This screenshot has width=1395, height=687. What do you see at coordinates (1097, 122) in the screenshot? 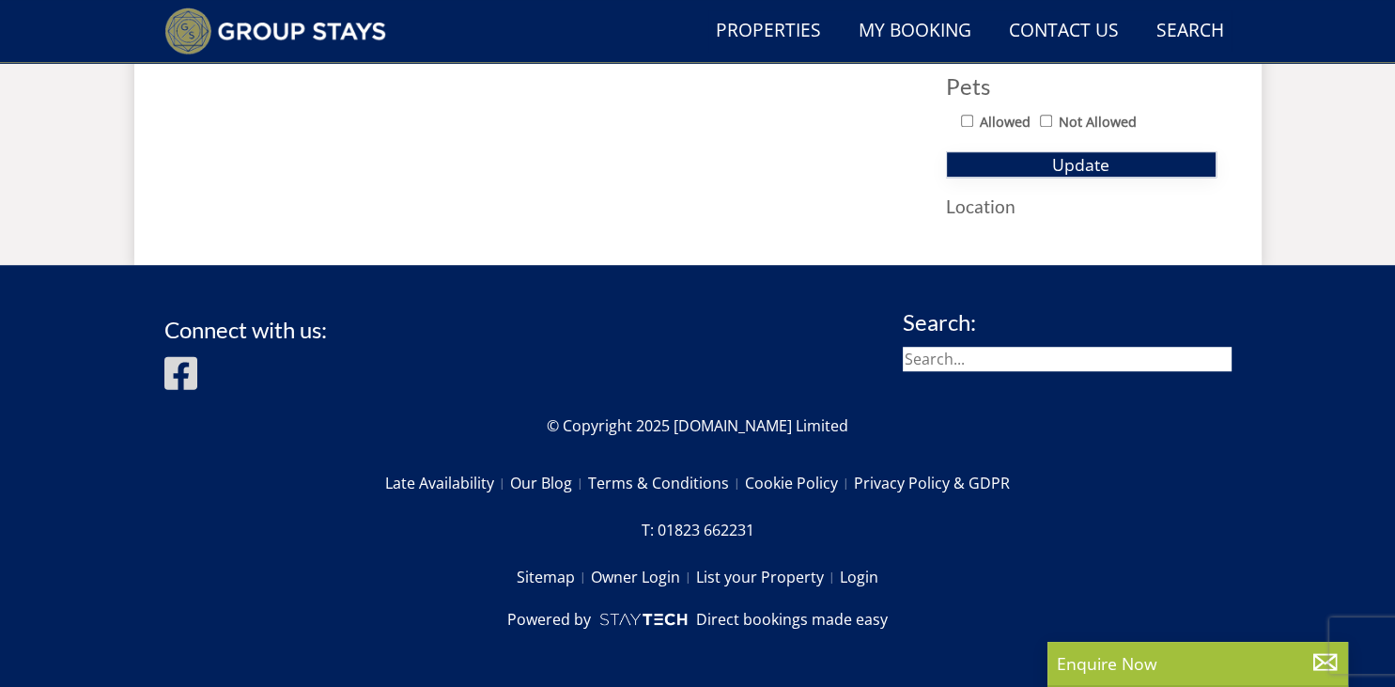
I see `label: Not Allowed` at bounding box center [1097, 122].